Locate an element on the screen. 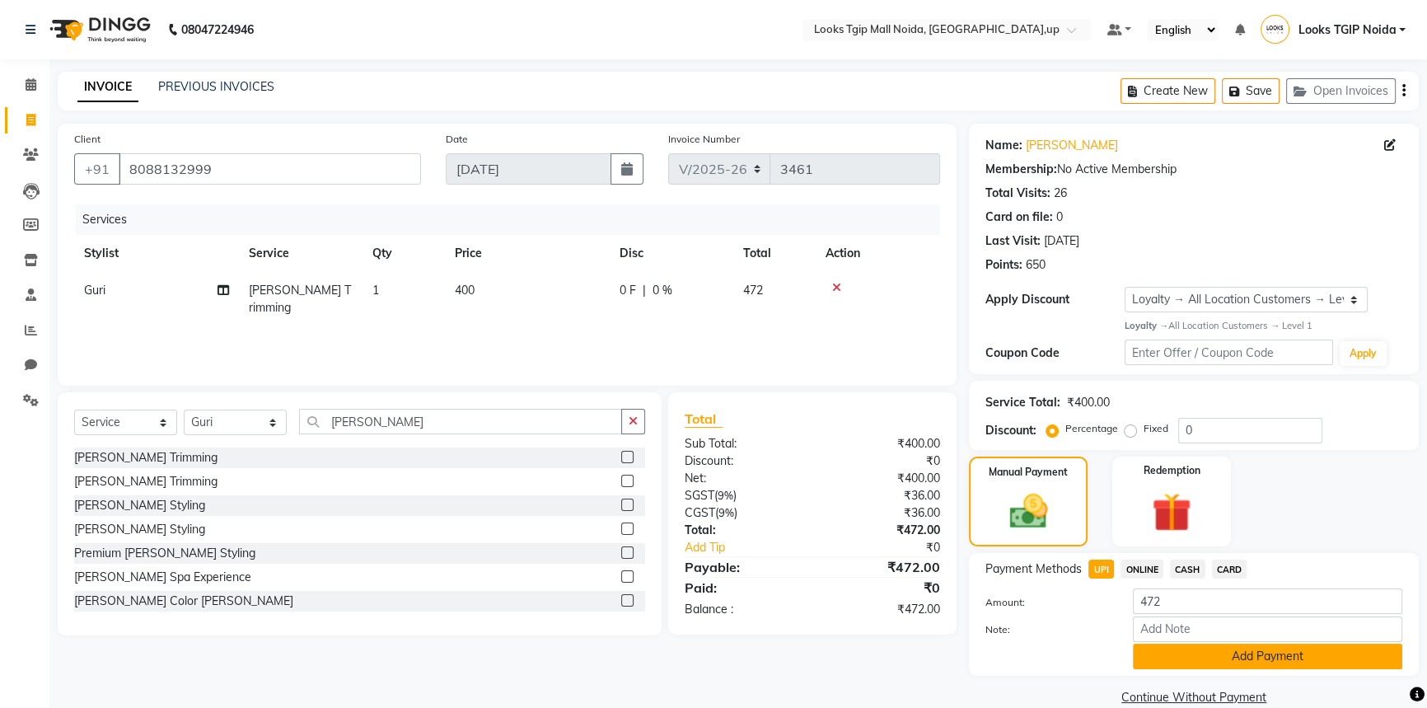 This screenshot has height=708, width=1427. div: Services is located at coordinates (514, 219).